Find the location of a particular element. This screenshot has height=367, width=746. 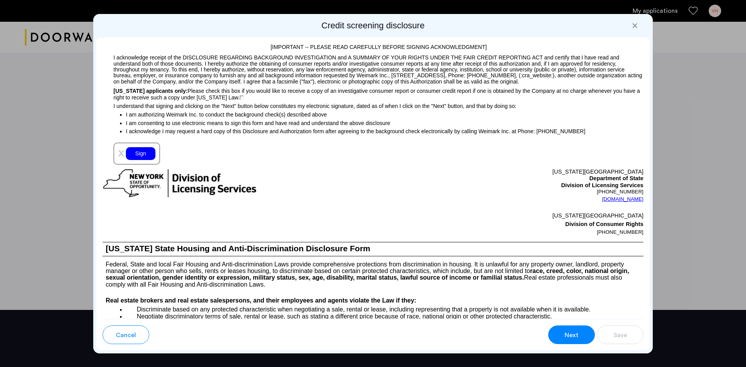

p: Negotiate discriminatory terms of sale, rental or lease, such as stating a different price becaus... is located at coordinates (385, 316).